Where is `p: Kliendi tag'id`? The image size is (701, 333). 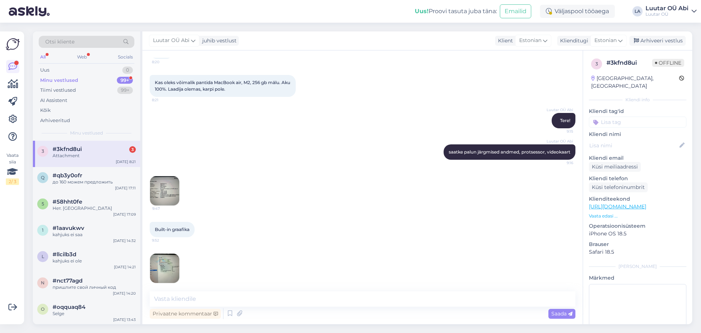
p: Kliendi tag'id is located at coordinates (638, 111).